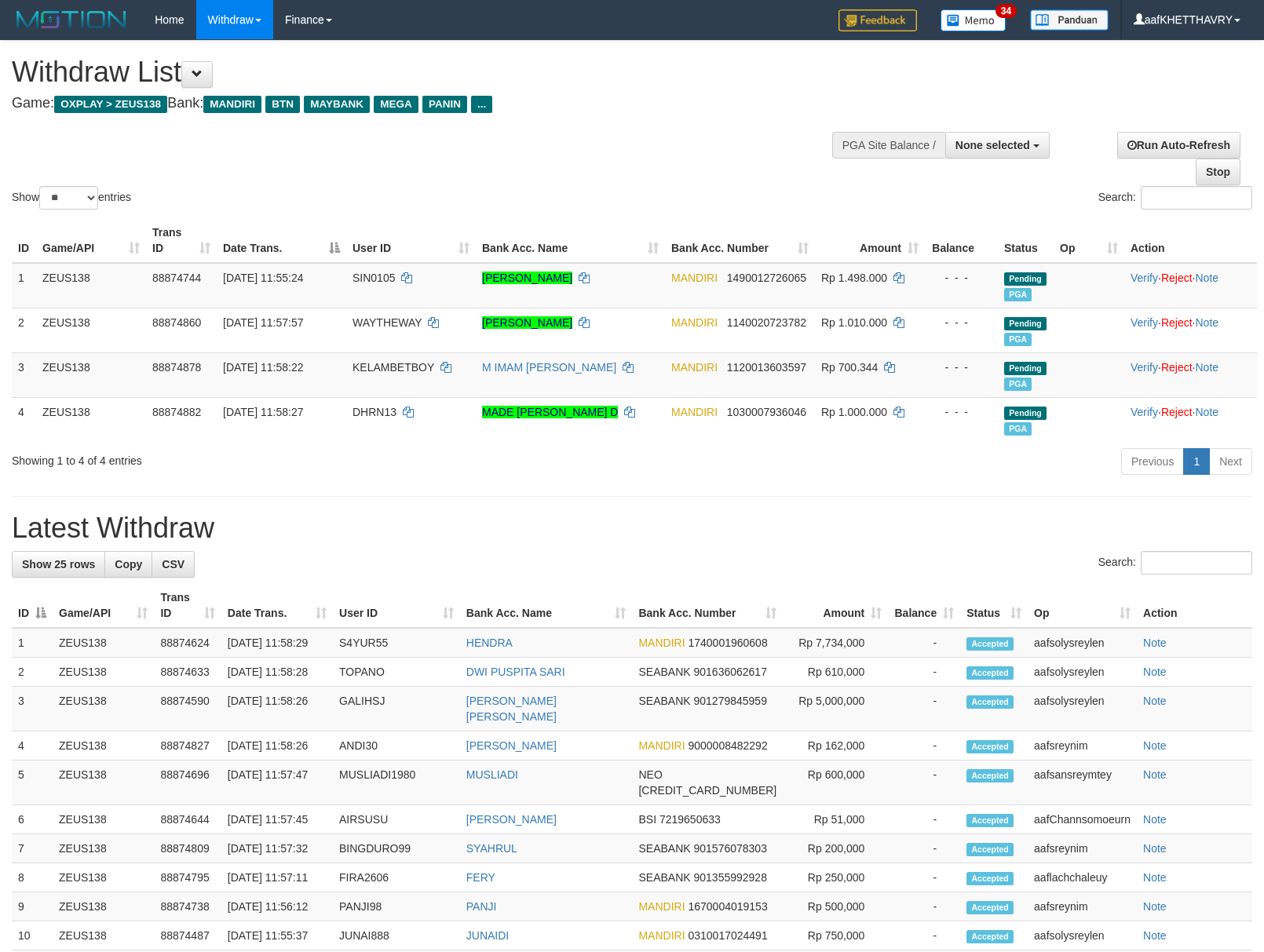 The image size is (1264, 952). What do you see at coordinates (1175, 563) in the screenshot?
I see `label: Search:` at bounding box center [1175, 563].